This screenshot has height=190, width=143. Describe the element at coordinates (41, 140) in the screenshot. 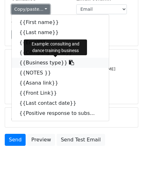

I see `a: Preview` at that location.